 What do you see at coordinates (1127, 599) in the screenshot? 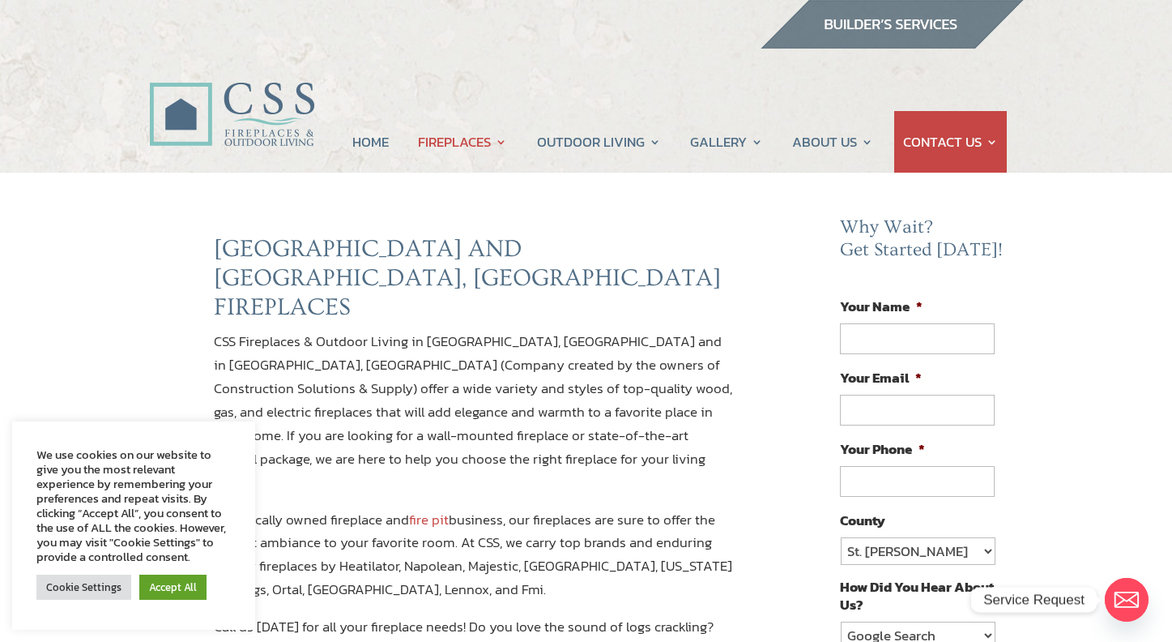
I see `a: Email` at bounding box center [1127, 599].